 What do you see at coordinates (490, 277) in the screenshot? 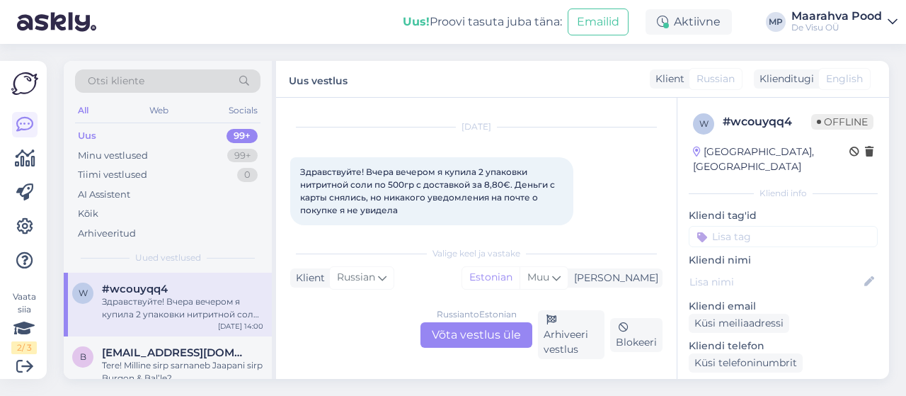
I see `div: Estonian` at bounding box center [490, 277].